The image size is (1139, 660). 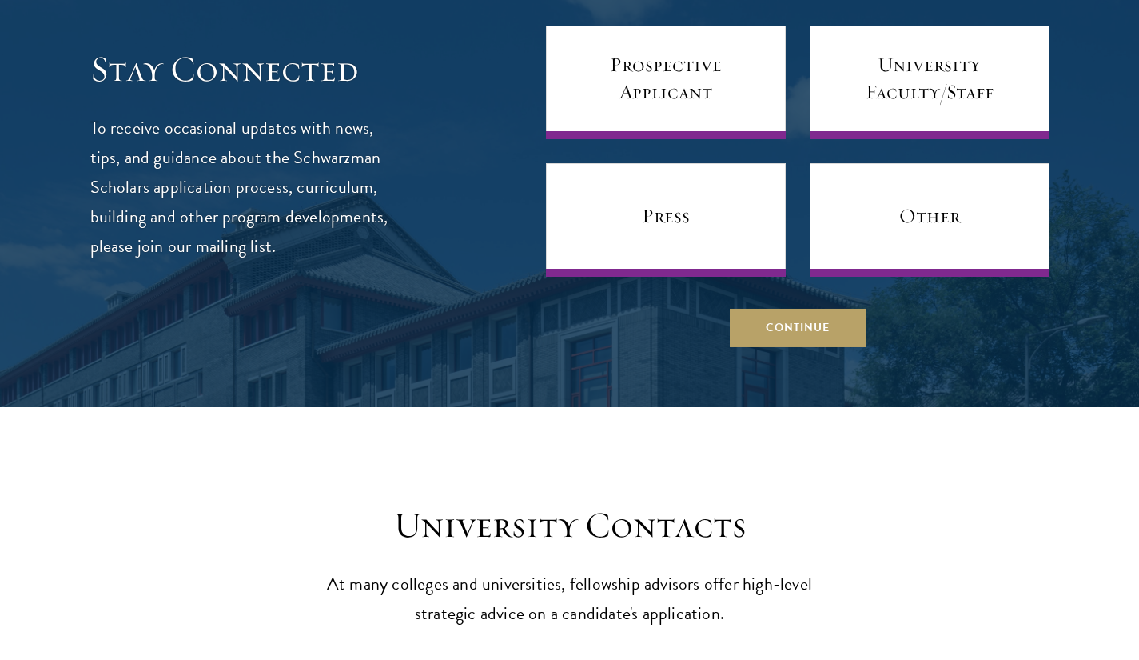 I want to click on h3: Stay Connected, so click(x=240, y=70).